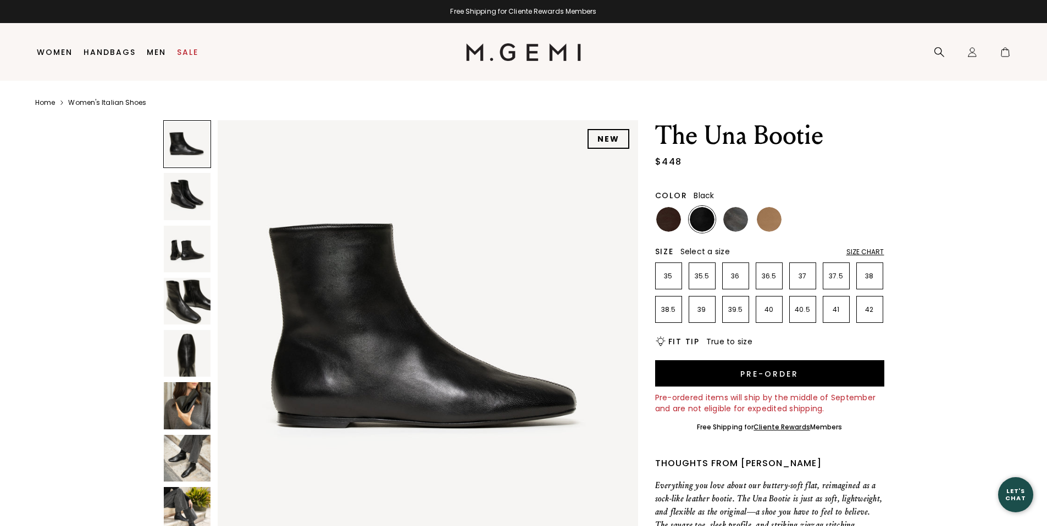 The height and width of the screenshot is (526, 1047). Describe the element at coordinates (735, 276) in the screenshot. I see `p: 36` at that location.